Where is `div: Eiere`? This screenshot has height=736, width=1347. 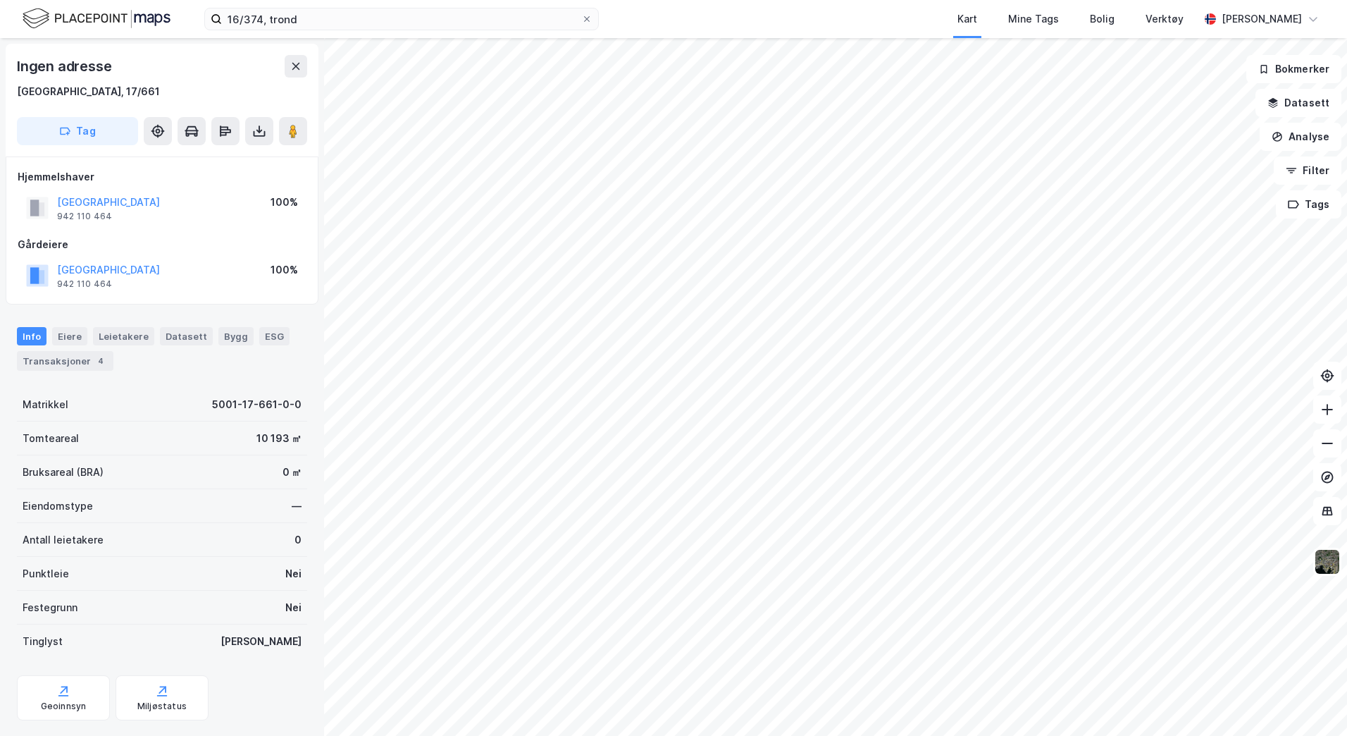 div: Eiere is located at coordinates (70, 336).